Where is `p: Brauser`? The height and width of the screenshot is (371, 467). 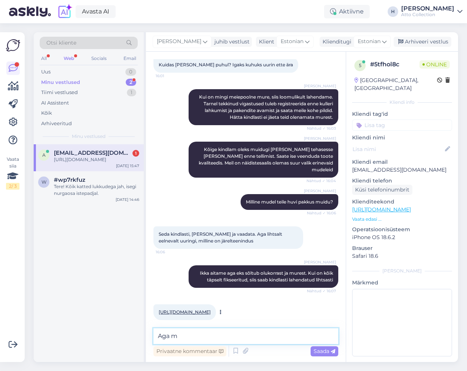
p: Brauser is located at coordinates (402, 248).